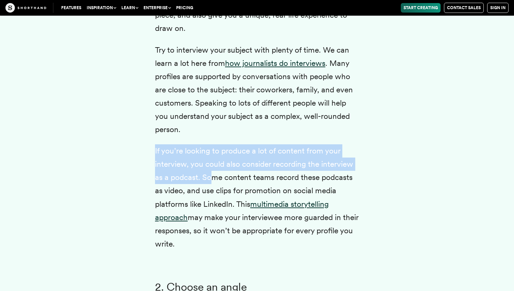 The height and width of the screenshot is (291, 514). I want to click on a: multimedia storytelling approach, so click(242, 211).